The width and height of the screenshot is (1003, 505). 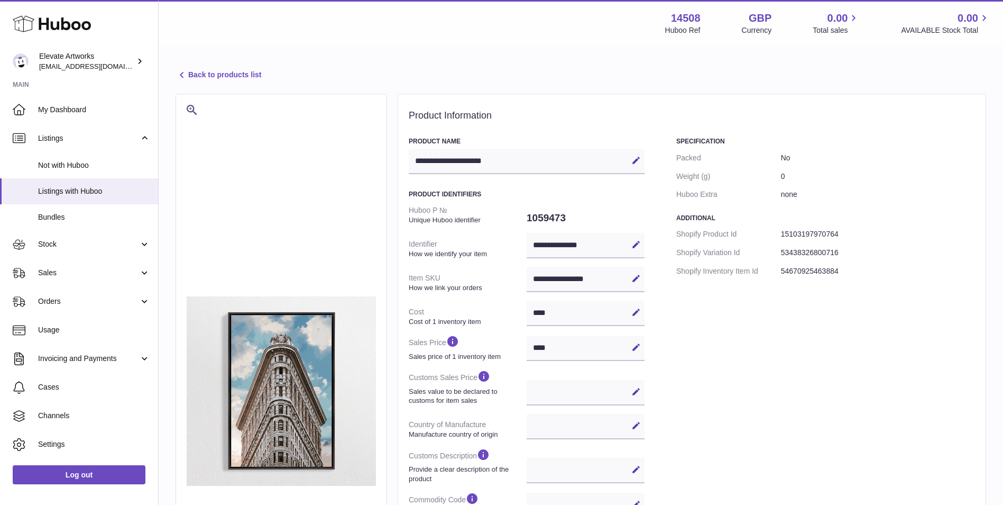 What do you see at coordinates (467, 282) in the screenshot?
I see `dt: Item SKU` at bounding box center [467, 282].